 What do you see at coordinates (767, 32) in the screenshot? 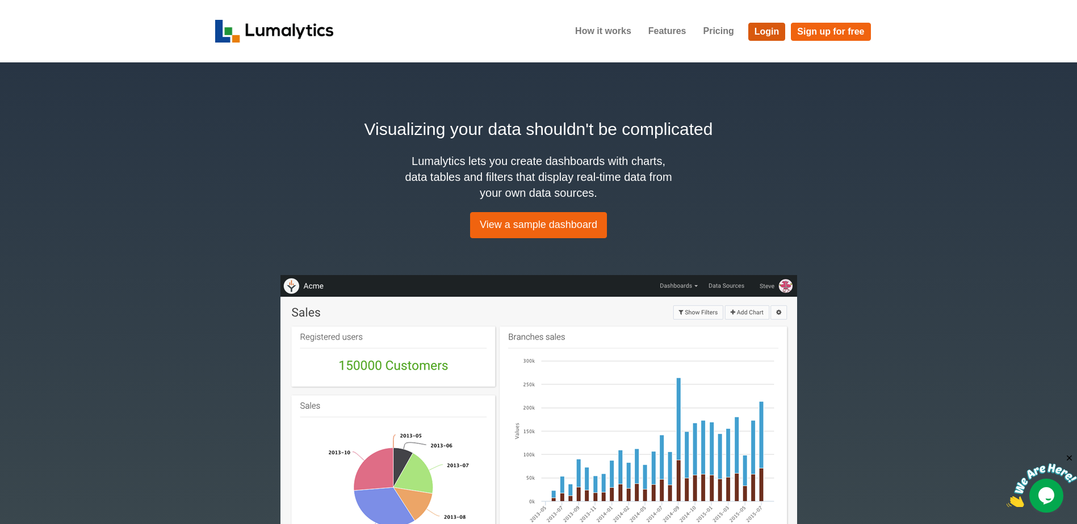
I see `a: Login` at bounding box center [767, 32].